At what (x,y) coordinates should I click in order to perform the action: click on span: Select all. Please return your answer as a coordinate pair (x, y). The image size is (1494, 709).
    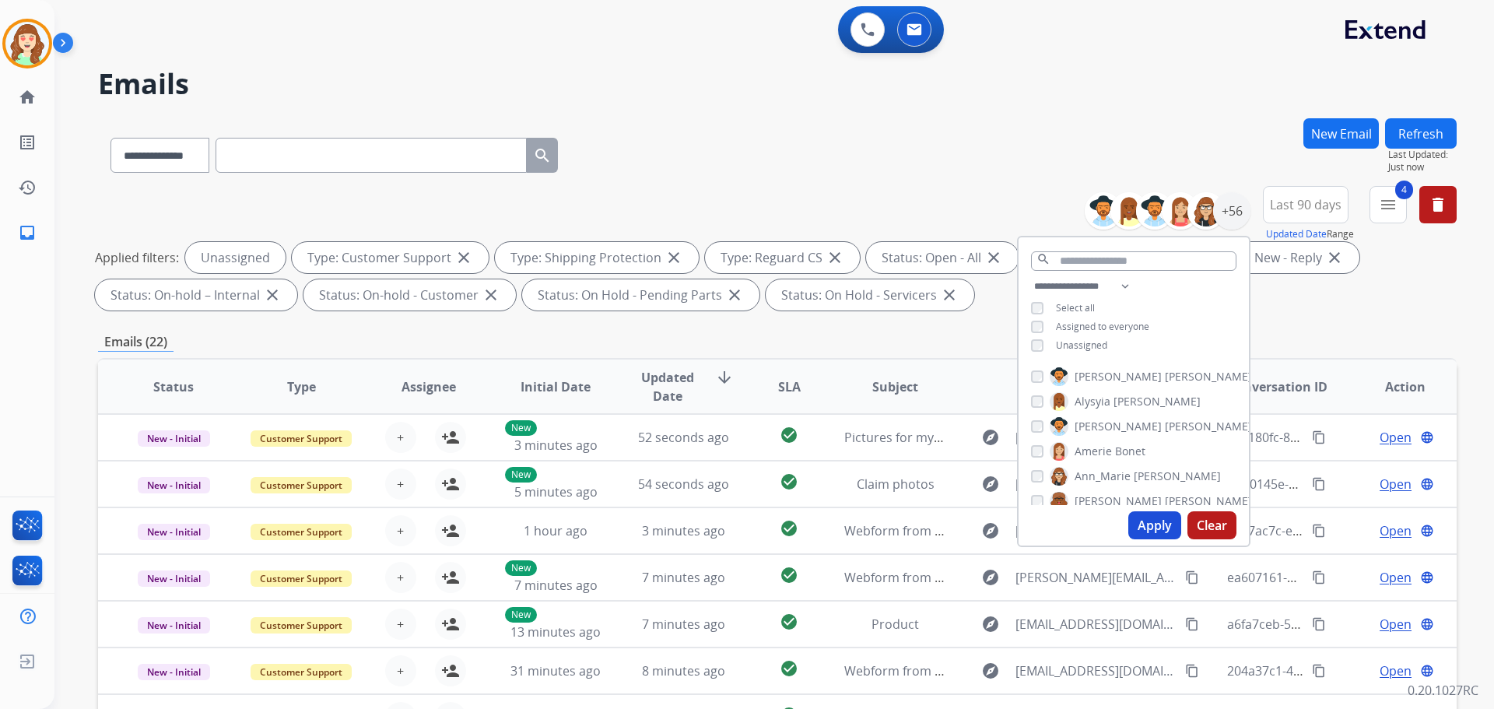
    Looking at the image, I should click on (1075, 307).